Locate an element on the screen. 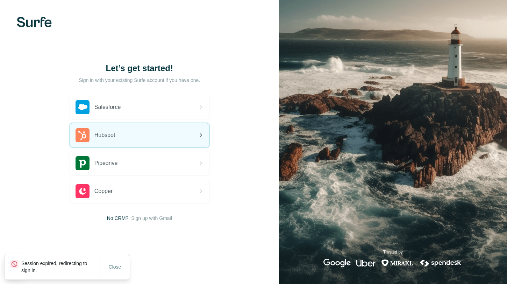  h1: Let’s get started! is located at coordinates (140, 68).